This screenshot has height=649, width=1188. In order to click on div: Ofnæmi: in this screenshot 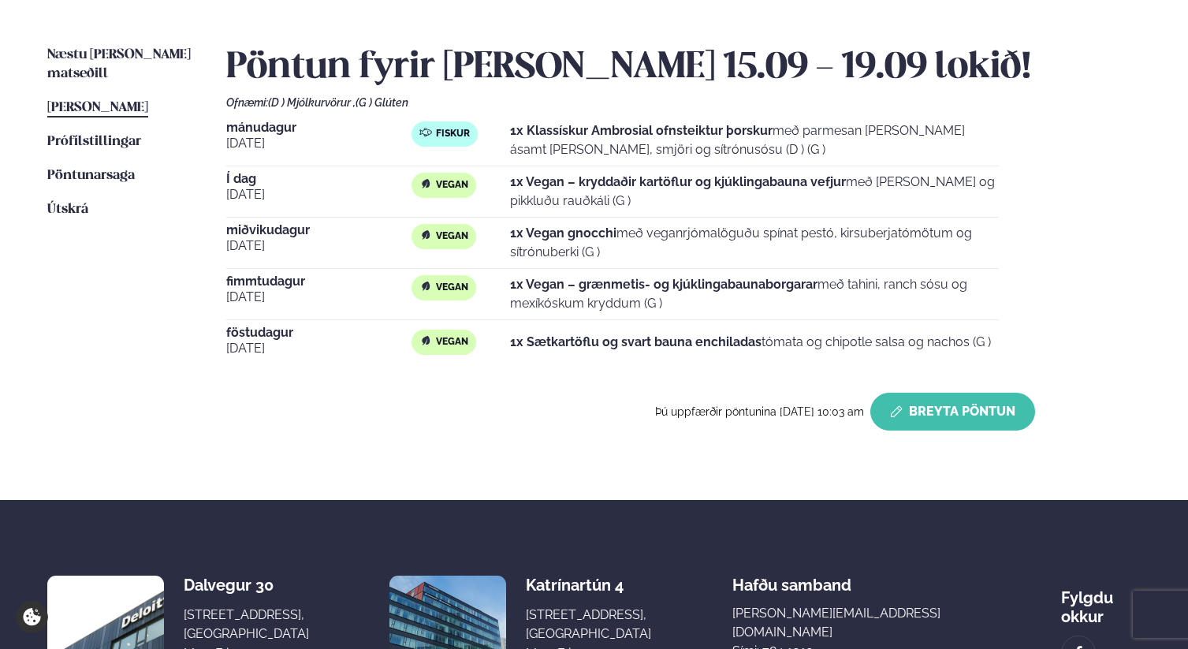, I will do `click(684, 103)`.